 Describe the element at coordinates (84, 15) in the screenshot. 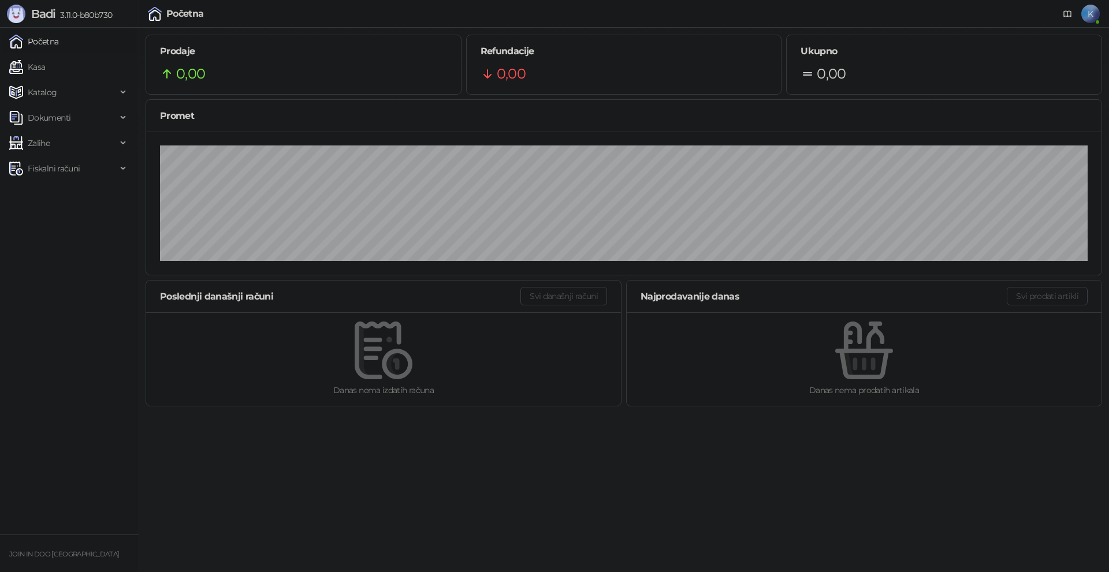

I see `span: 3.11.0-b80b730` at that location.